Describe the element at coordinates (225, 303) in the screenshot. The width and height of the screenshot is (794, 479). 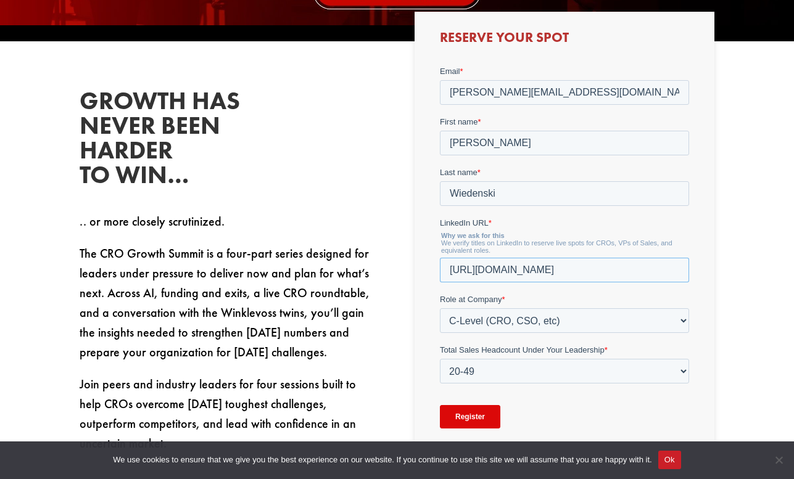
I see `span: The CRO Growth Summit is a four-part series designed for leaders under pressure to deliver now an...` at that location.